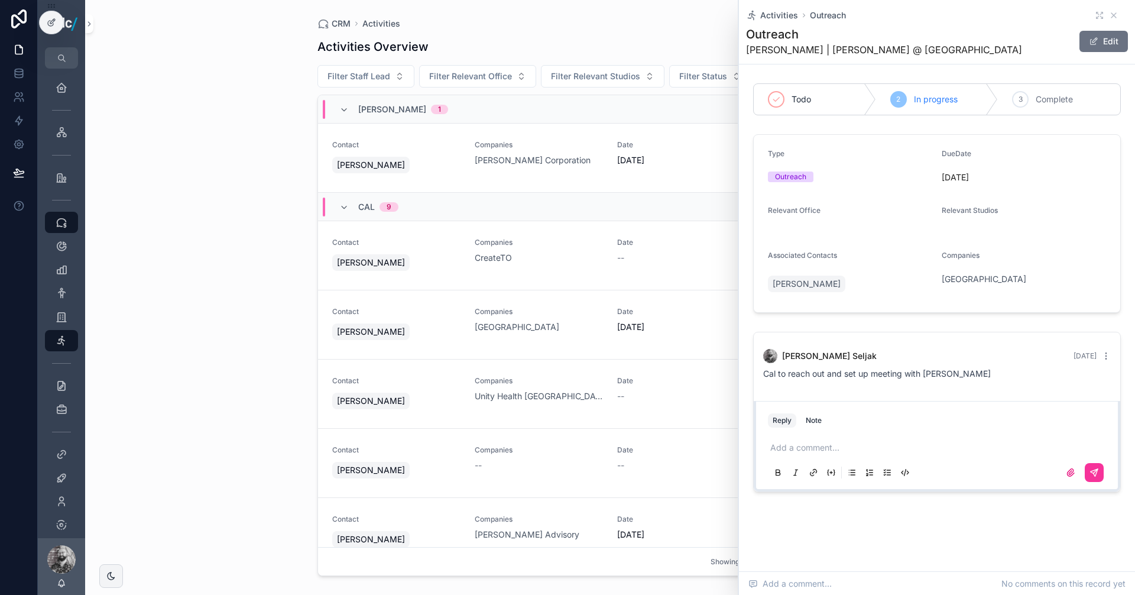 This screenshot has width=1135, height=595. Describe the element at coordinates (334, 24) in the screenshot. I see `a: CRM` at that location.